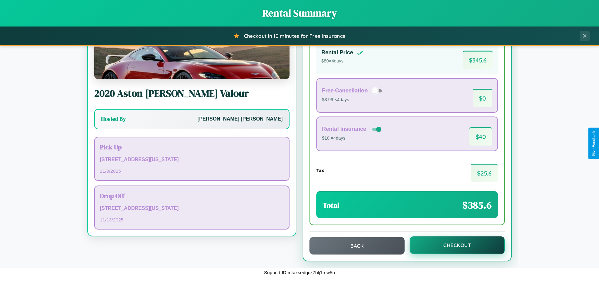 The image size is (599, 287). What do you see at coordinates (113, 119) in the screenshot?
I see `h3: Hosted By` at bounding box center [113, 119].